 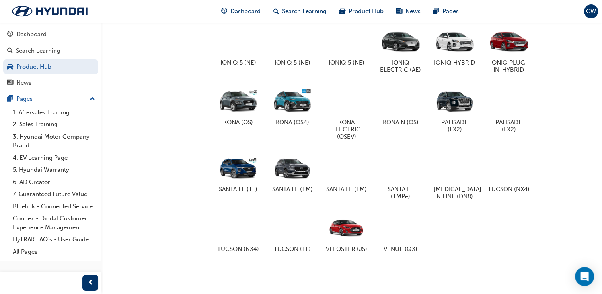 I want to click on a: IONIQ PLUG-IN-HYBRID, so click(x=509, y=50).